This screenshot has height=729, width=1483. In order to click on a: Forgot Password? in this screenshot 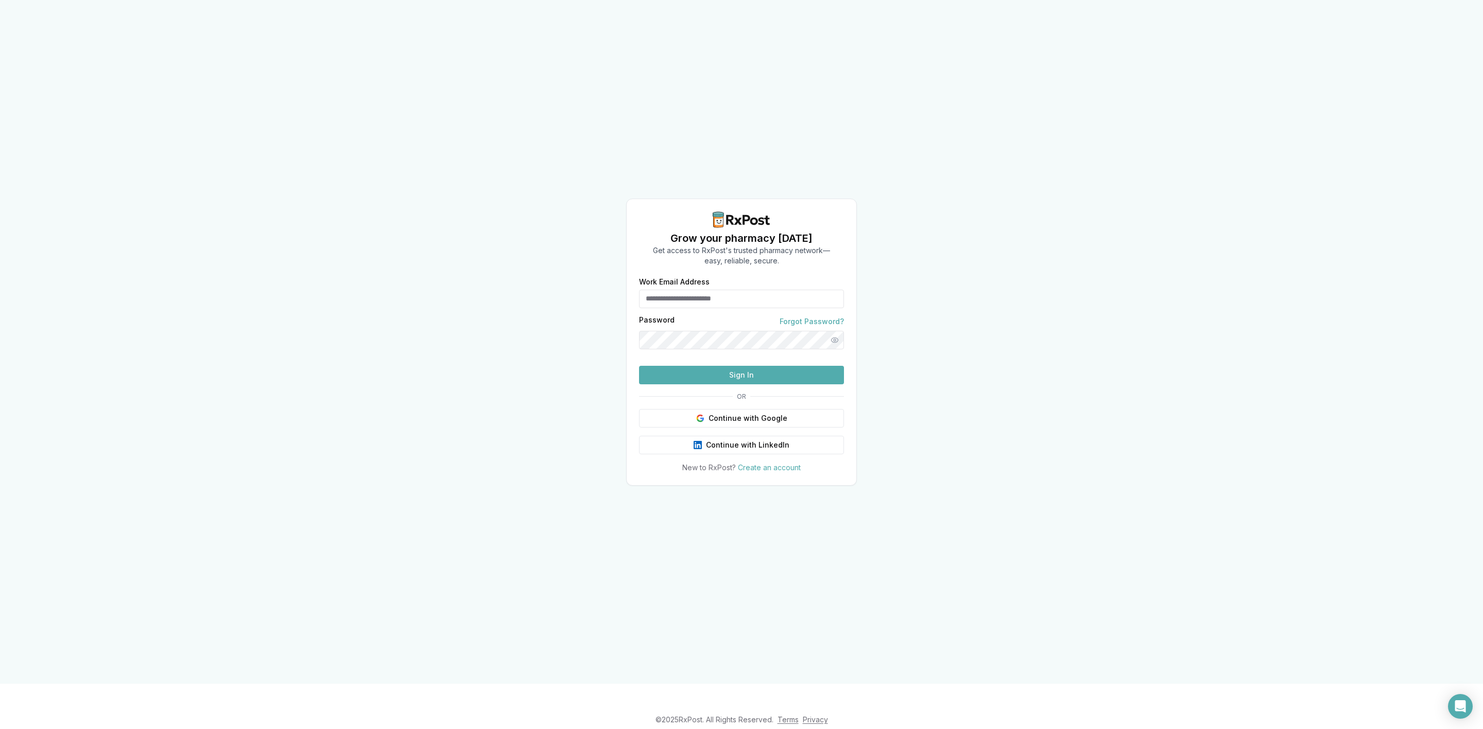, I will do `click(811, 322)`.